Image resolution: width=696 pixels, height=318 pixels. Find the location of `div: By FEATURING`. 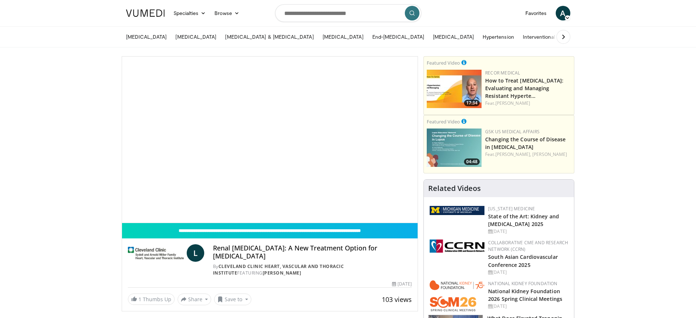

div: By FEATURING is located at coordinates (312, 270).